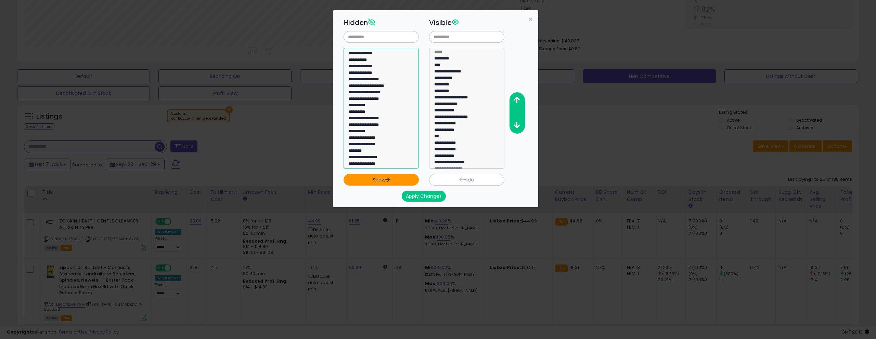  What do you see at coordinates (381, 180) in the screenshot?
I see `button: Show` at bounding box center [381, 180].